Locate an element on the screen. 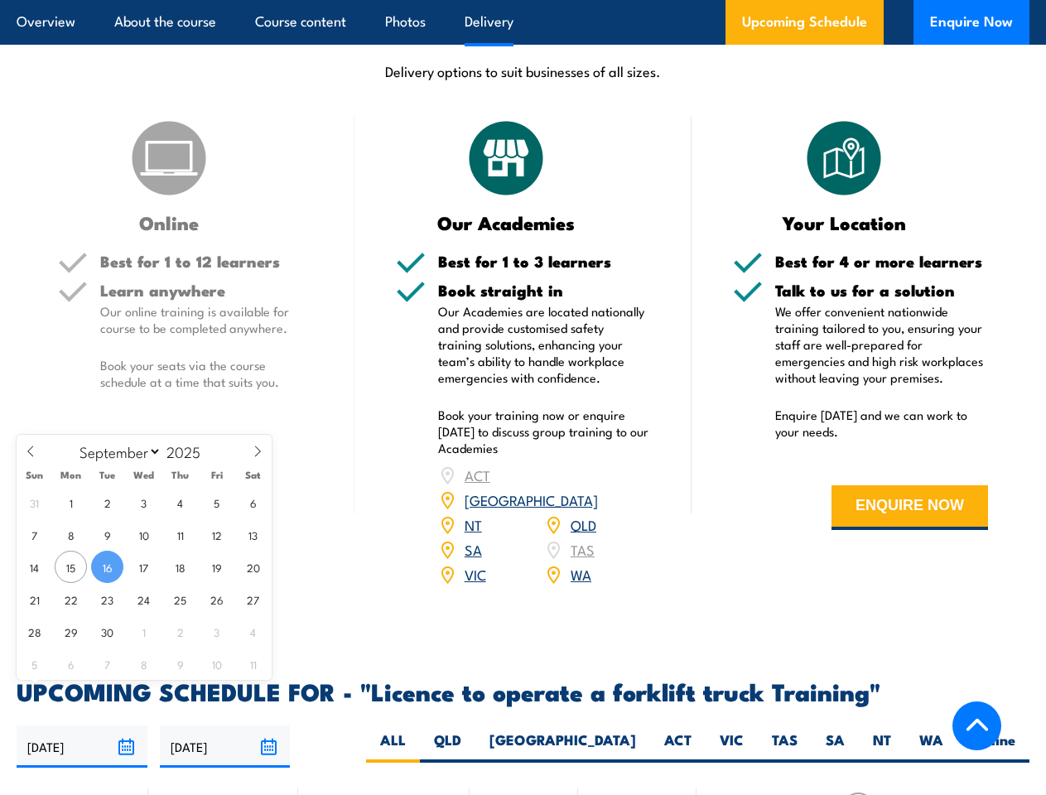 This screenshot has height=795, width=1046. span: September 21, 2025 is located at coordinates (34, 599).